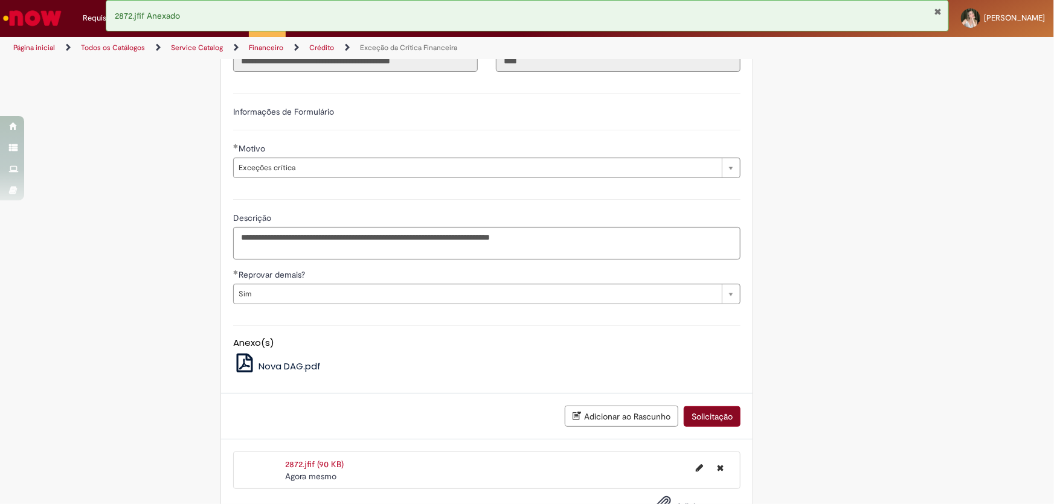 Image resolution: width=1054 pixels, height=504 pixels. What do you see at coordinates (351, 48) in the screenshot?
I see `ul: Trilhas de página` at bounding box center [351, 48].